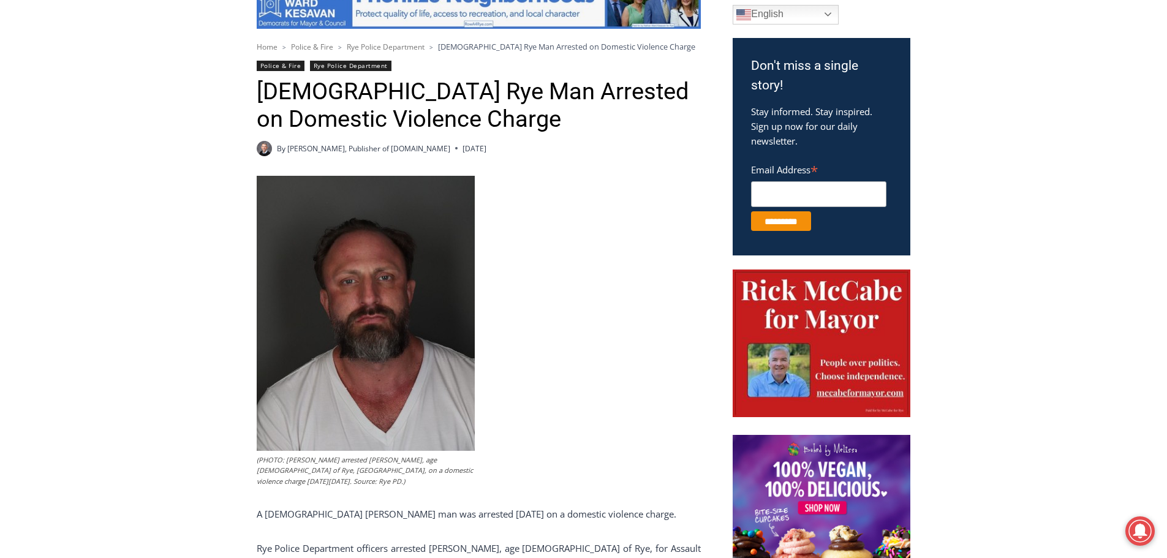 The width and height of the screenshot is (1167, 558). I want to click on p: Stay informed. Stay inspired. Sign up now for our daily newsletter., so click(821, 126).